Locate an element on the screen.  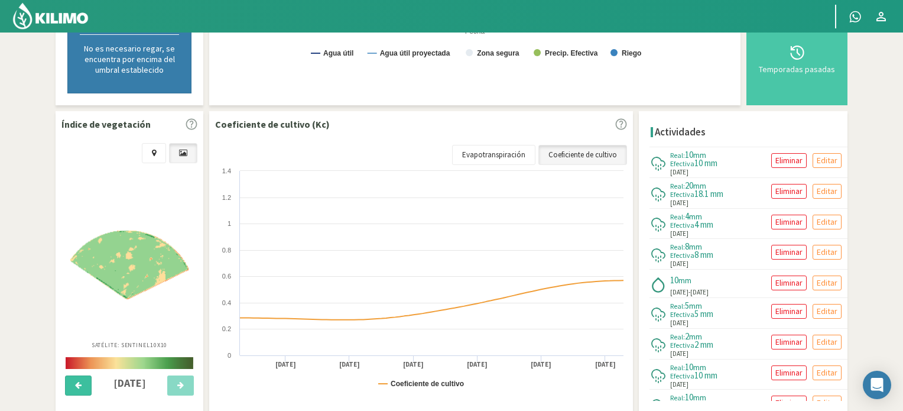
img: 410d5c83-ec35-4b91-a780-bdfea6b2ed76_-_sentinel_-_2025-08-25.png is located at coordinates (129, 265).